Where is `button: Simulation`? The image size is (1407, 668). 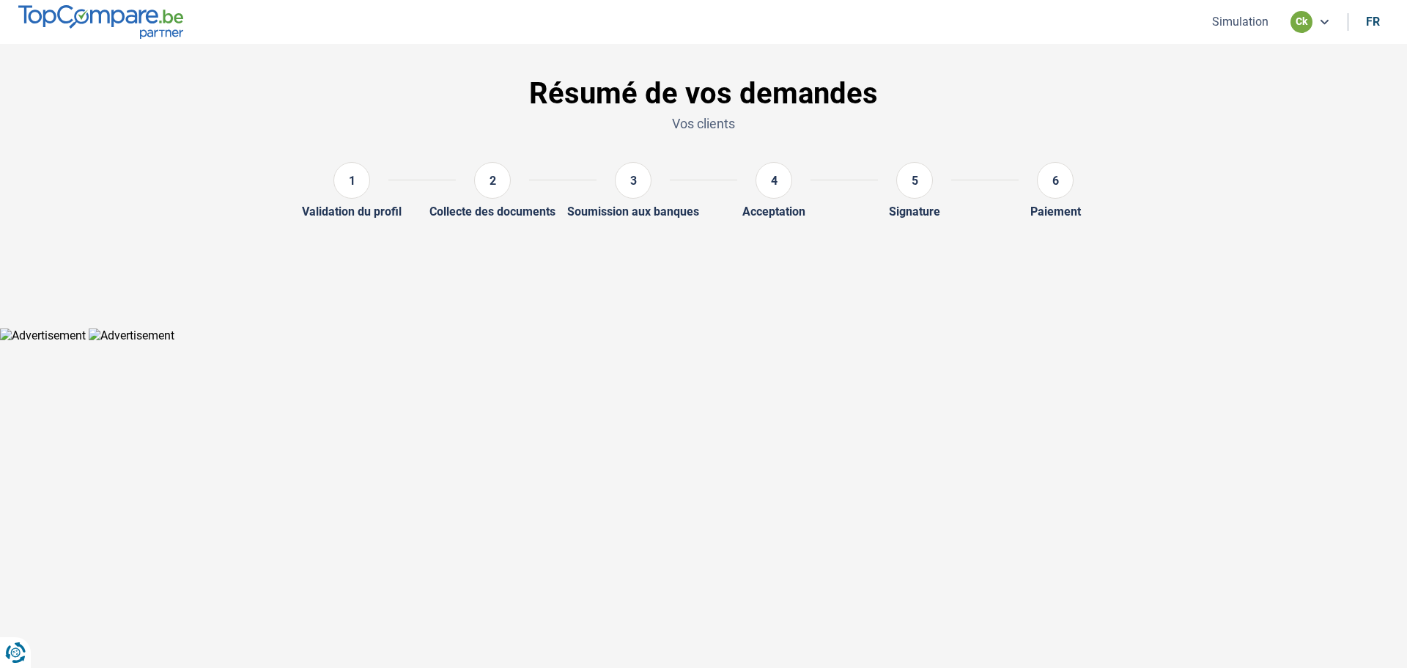
button: Simulation is located at coordinates (1240, 21).